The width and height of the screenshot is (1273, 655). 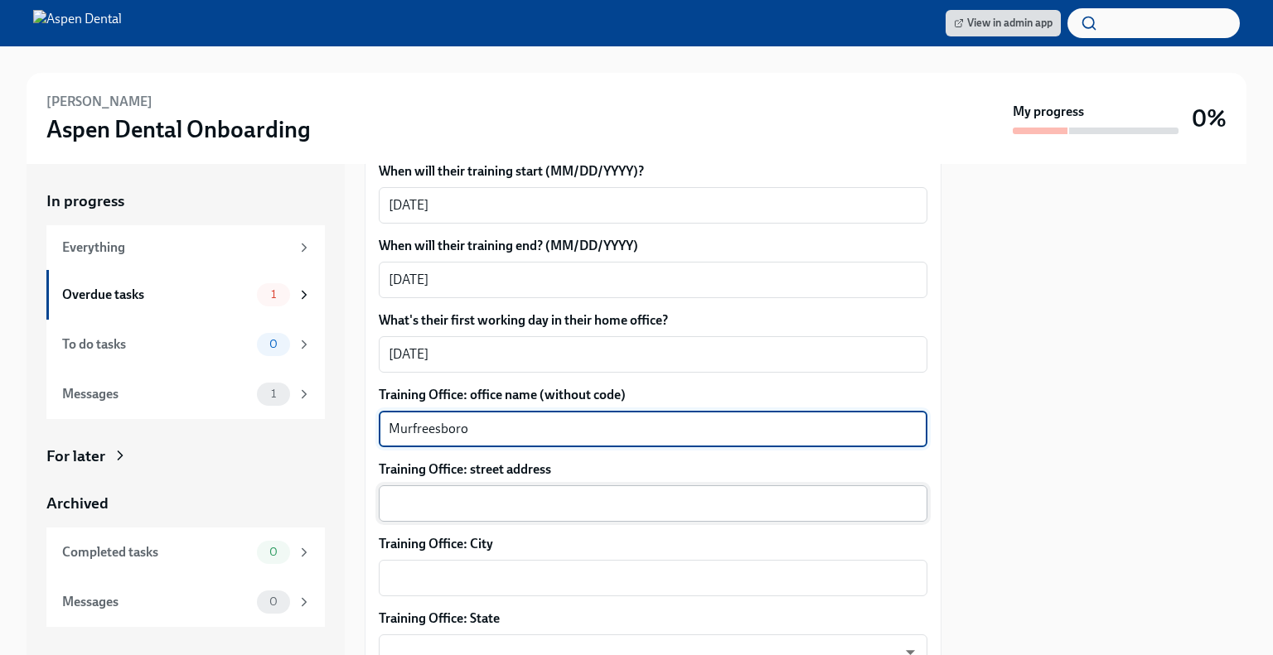 I want to click on a: Messages1, so click(x=186, y=394).